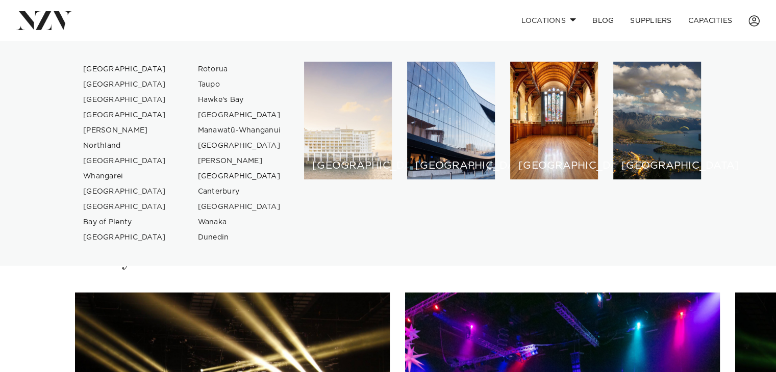  What do you see at coordinates (125, 222) in the screenshot?
I see `a: Bay of Plenty` at bounding box center [125, 222].